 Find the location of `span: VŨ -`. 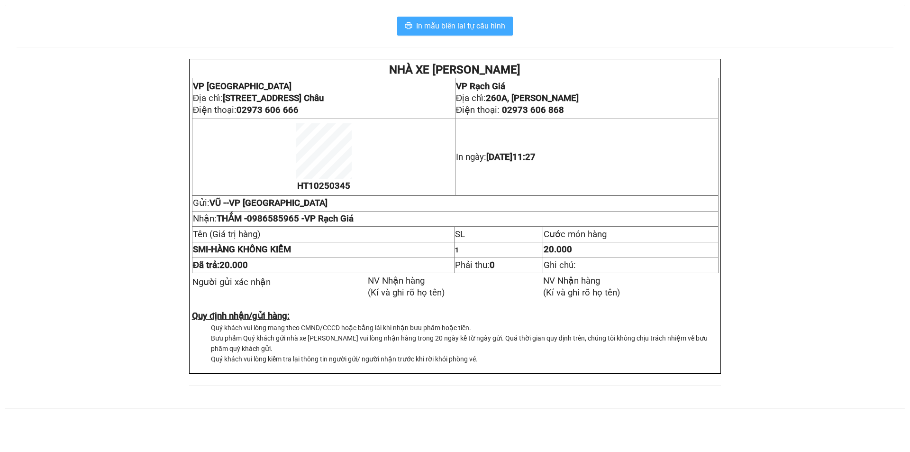

span: VŨ - is located at coordinates (268, 203).